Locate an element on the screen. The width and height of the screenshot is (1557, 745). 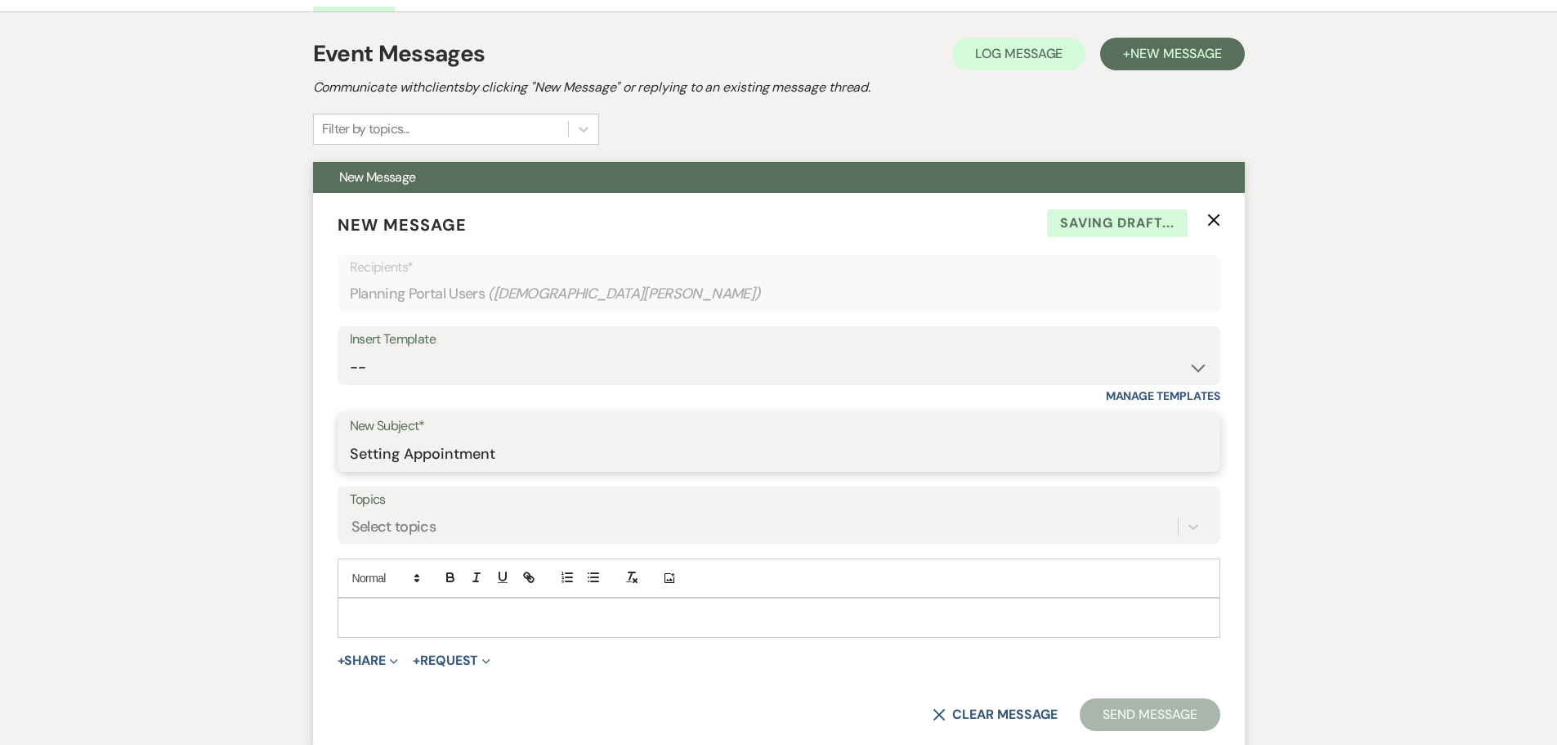
label: New Subject* is located at coordinates (779, 426).